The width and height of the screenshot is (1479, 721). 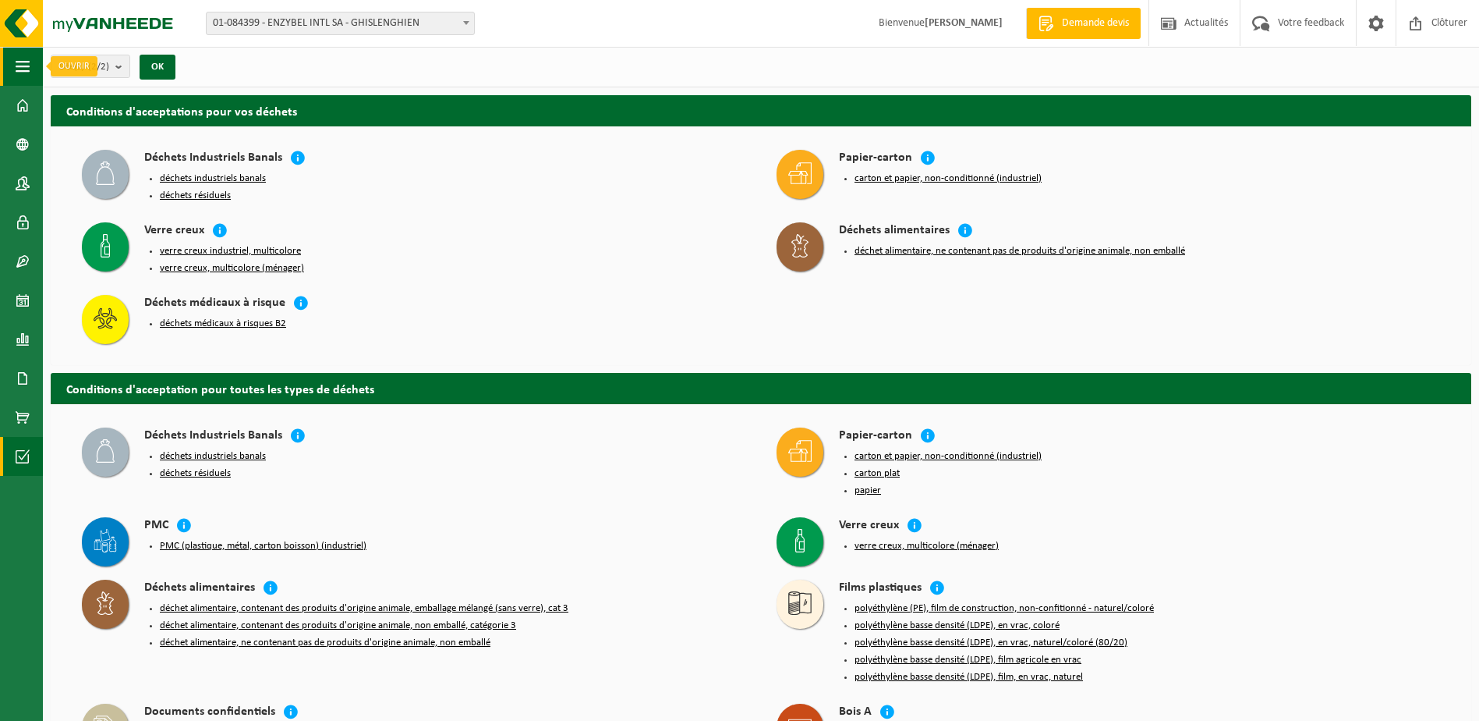 I want to click on button: papier, so click(x=868, y=490).